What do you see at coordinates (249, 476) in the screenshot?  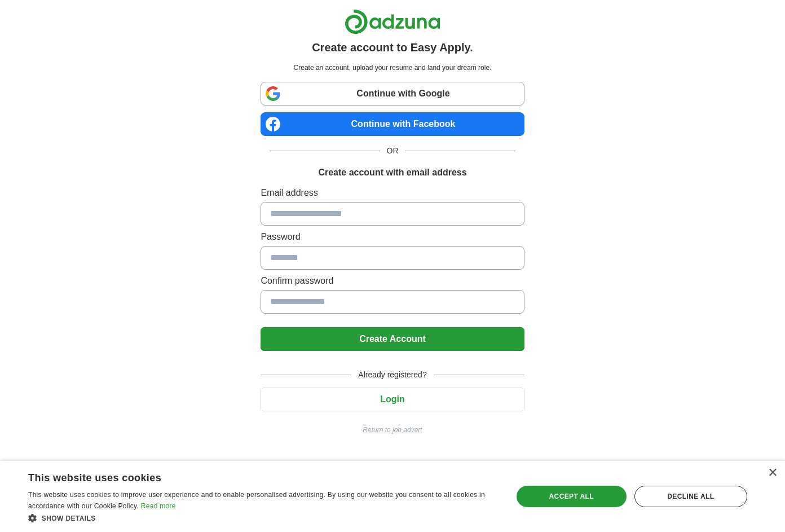 I see `div: This website uses cookies` at bounding box center [249, 476].